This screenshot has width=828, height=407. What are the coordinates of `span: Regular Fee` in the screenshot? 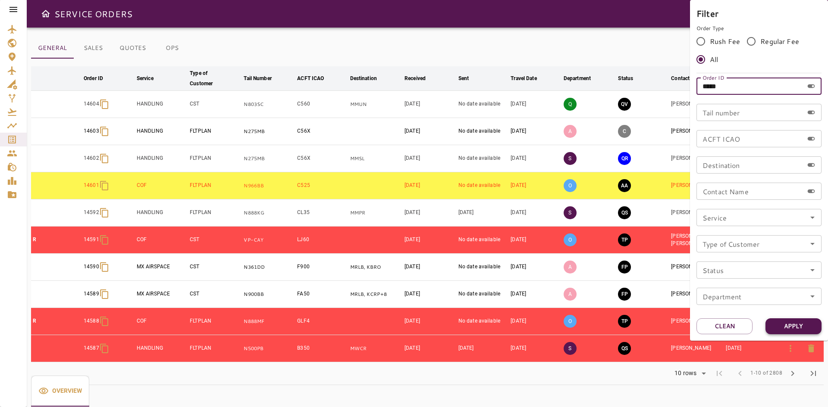 It's located at (779, 41).